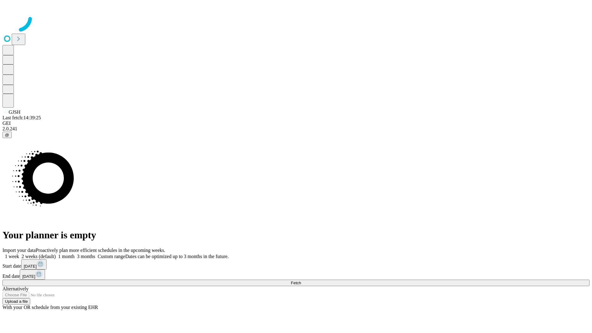 The width and height of the screenshot is (592, 333). I want to click on span: Alternatively, so click(15, 289).